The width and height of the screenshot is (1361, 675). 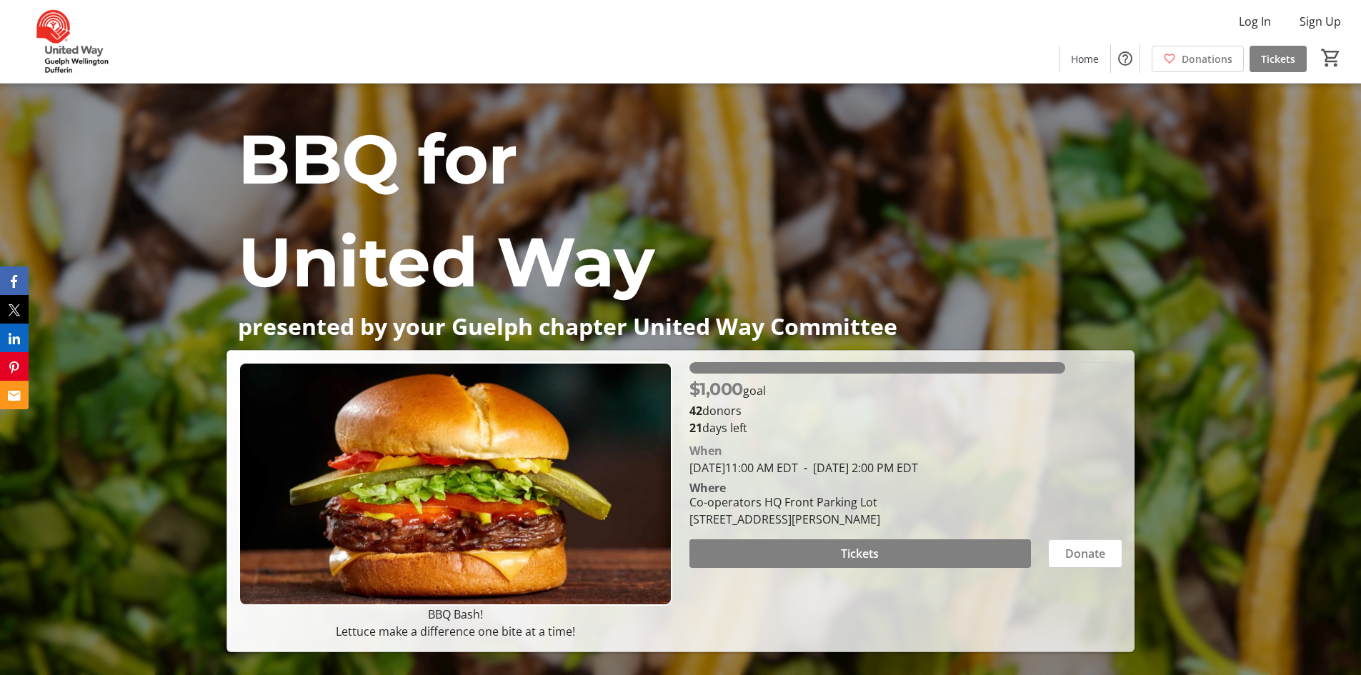 What do you see at coordinates (446, 262) in the screenshot?
I see `span: United Way` at bounding box center [446, 262].